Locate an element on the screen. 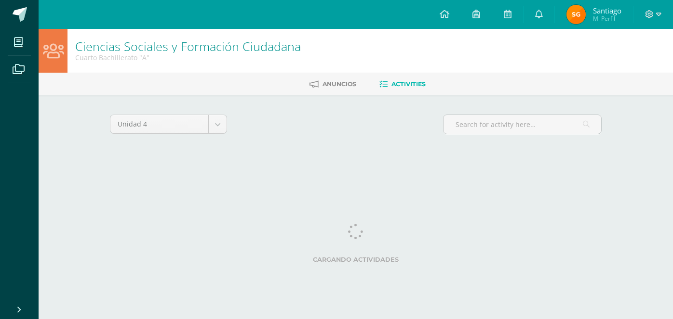 The height and width of the screenshot is (319, 673). span: Unidad 4 is located at coordinates (159, 124).